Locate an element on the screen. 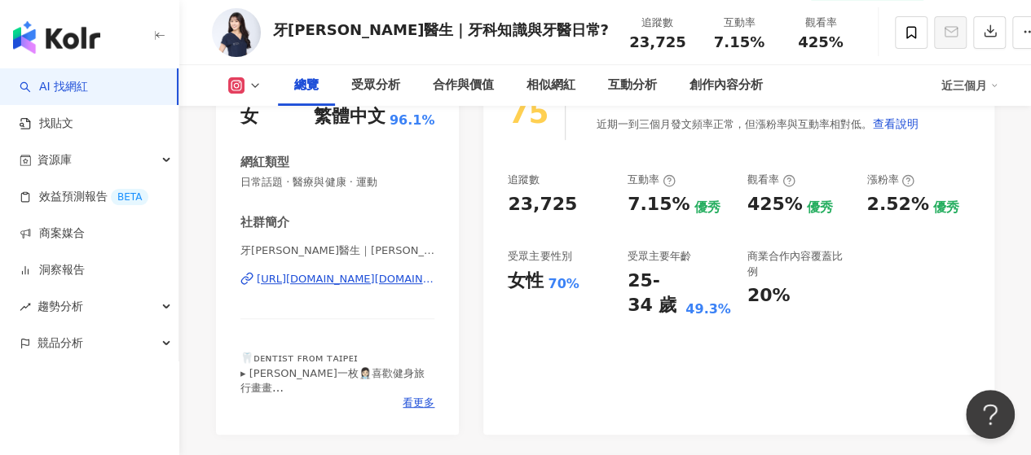 The image size is (1031, 455). div: 7.15% is located at coordinates (658, 204).